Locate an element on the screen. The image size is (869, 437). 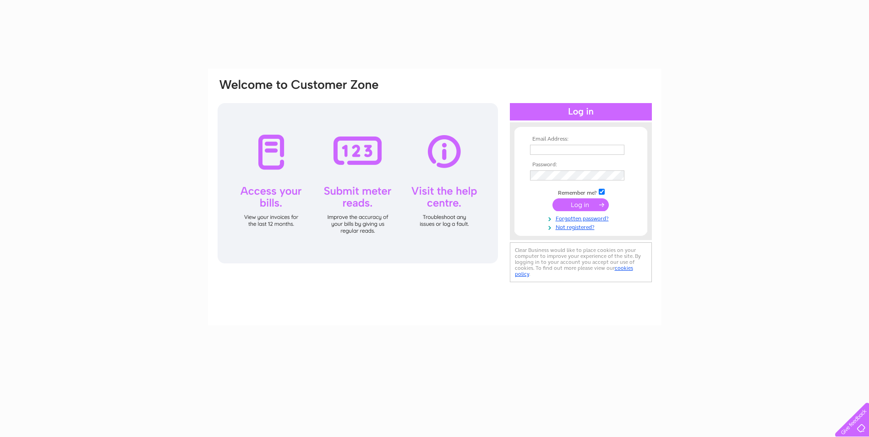
div: Clear Business would like to place cookies on your computer to improve your experience of the sit... is located at coordinates (581, 262).